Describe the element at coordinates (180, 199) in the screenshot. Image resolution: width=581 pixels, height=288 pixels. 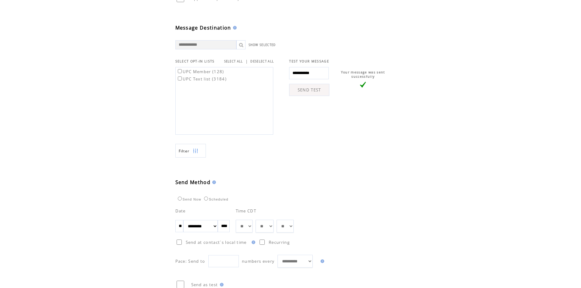
I see `input: Send Now` at that location.